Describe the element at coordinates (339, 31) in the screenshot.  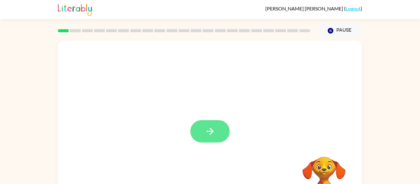
I see `button: Pause` at that location.